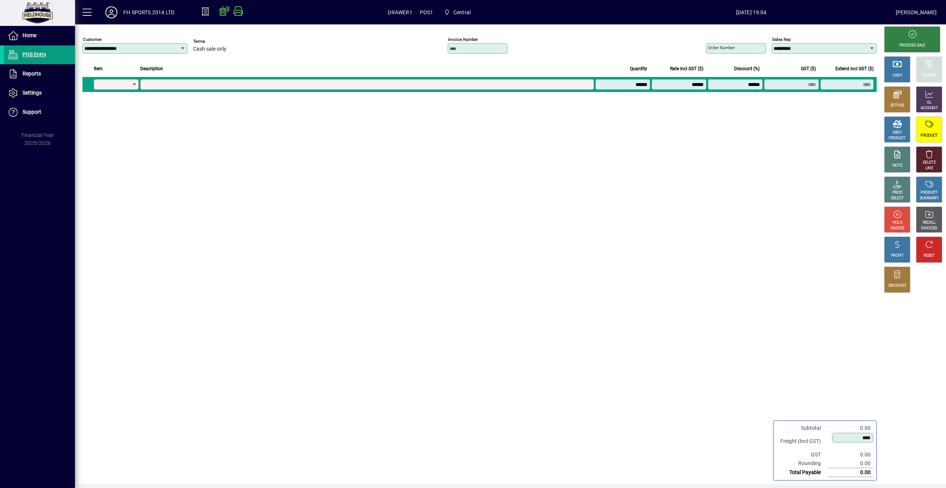 The image size is (946, 488). Describe the element at coordinates (98, 69) in the screenshot. I see `span: Item` at that location.